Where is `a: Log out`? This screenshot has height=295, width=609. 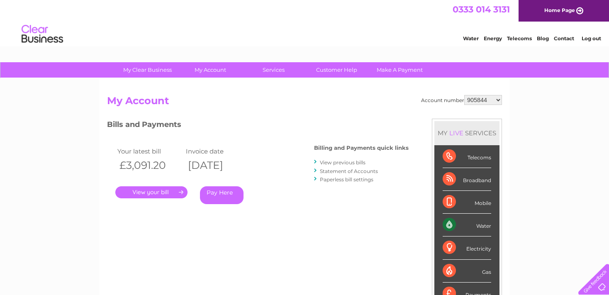
a: Log out is located at coordinates (592, 38).